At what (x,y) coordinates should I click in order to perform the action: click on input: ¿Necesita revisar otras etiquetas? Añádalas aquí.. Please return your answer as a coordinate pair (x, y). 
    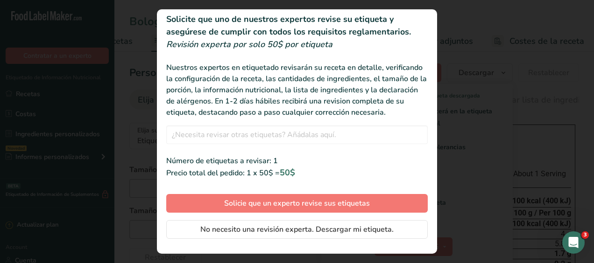
    Looking at the image, I should click on (297, 135).